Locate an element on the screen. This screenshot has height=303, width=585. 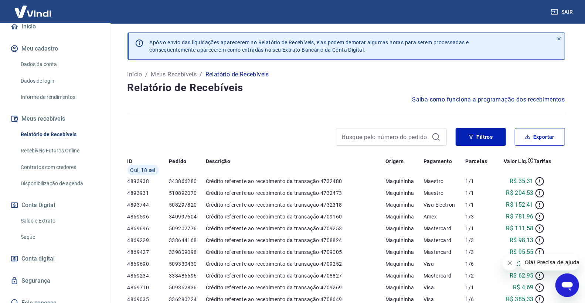
p: 4869710 is located at coordinates (148, 288).